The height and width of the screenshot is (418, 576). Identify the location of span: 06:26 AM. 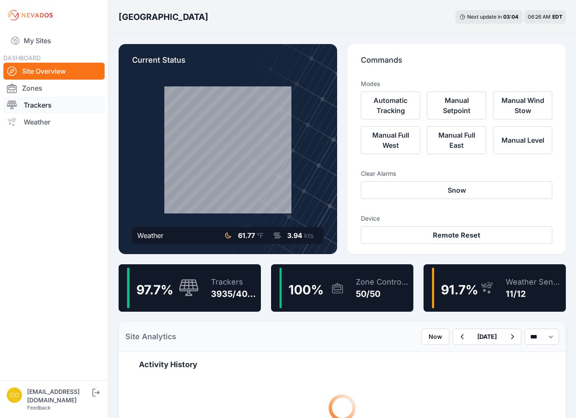
(539, 17).